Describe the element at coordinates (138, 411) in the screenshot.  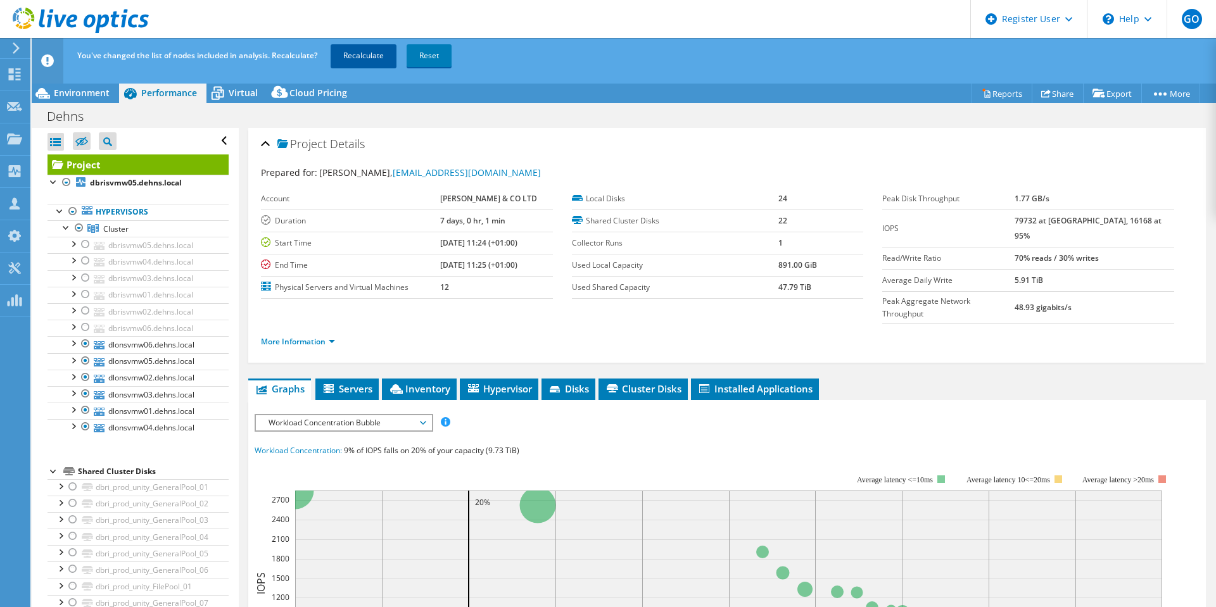
I see `a: dlonsvmw01.dehns.local` at that location.